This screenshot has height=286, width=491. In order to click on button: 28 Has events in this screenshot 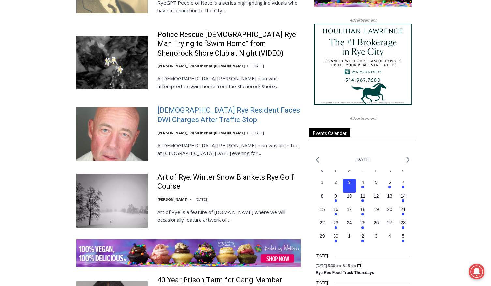, I will do `click(403, 226)`.